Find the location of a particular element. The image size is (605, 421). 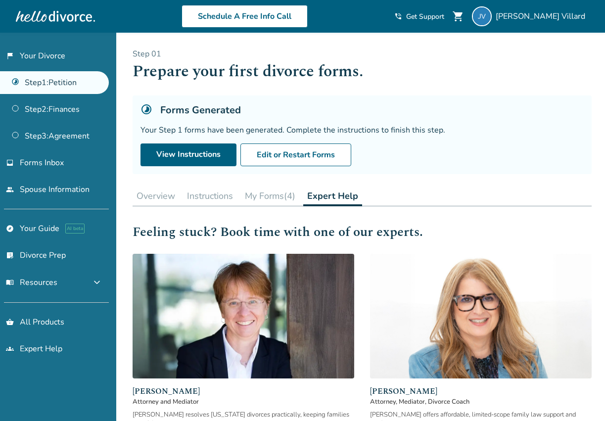

p: Step 0 1 is located at coordinates (362, 54).